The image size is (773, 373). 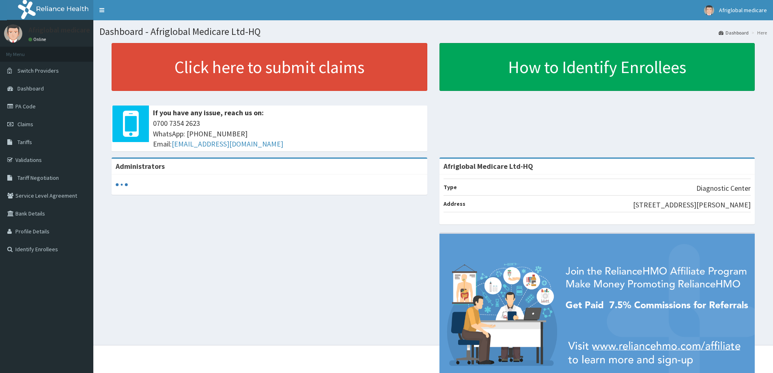 What do you see at coordinates (59, 30) in the screenshot?
I see `p: Afriglobal medicare` at bounding box center [59, 30].